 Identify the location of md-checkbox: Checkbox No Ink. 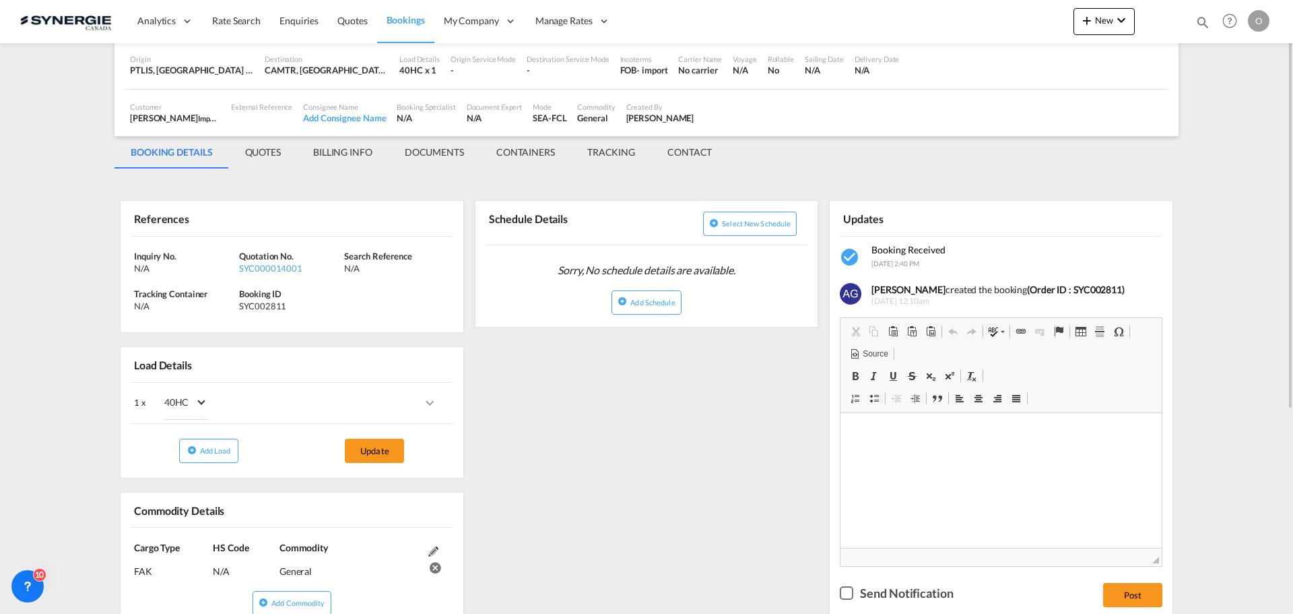
(897, 592).